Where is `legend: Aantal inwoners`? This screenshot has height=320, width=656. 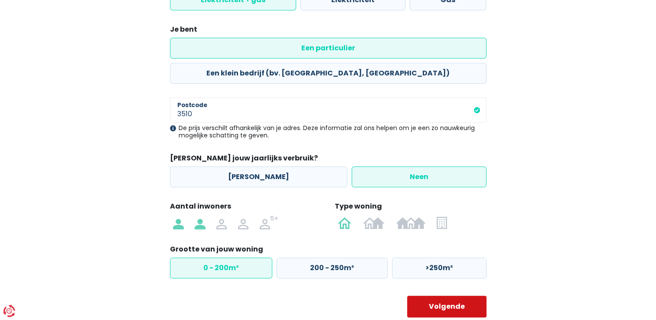 legend: Aantal inwoners is located at coordinates (246, 208).